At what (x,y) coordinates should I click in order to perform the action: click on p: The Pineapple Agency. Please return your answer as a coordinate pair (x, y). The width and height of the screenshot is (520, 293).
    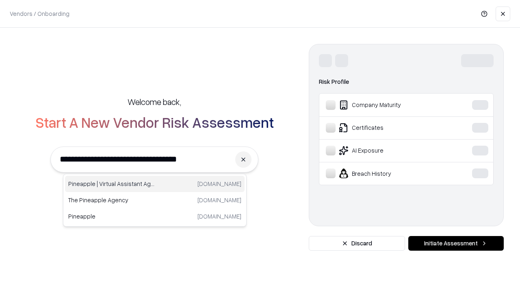
    Looking at the image, I should click on (111, 200).